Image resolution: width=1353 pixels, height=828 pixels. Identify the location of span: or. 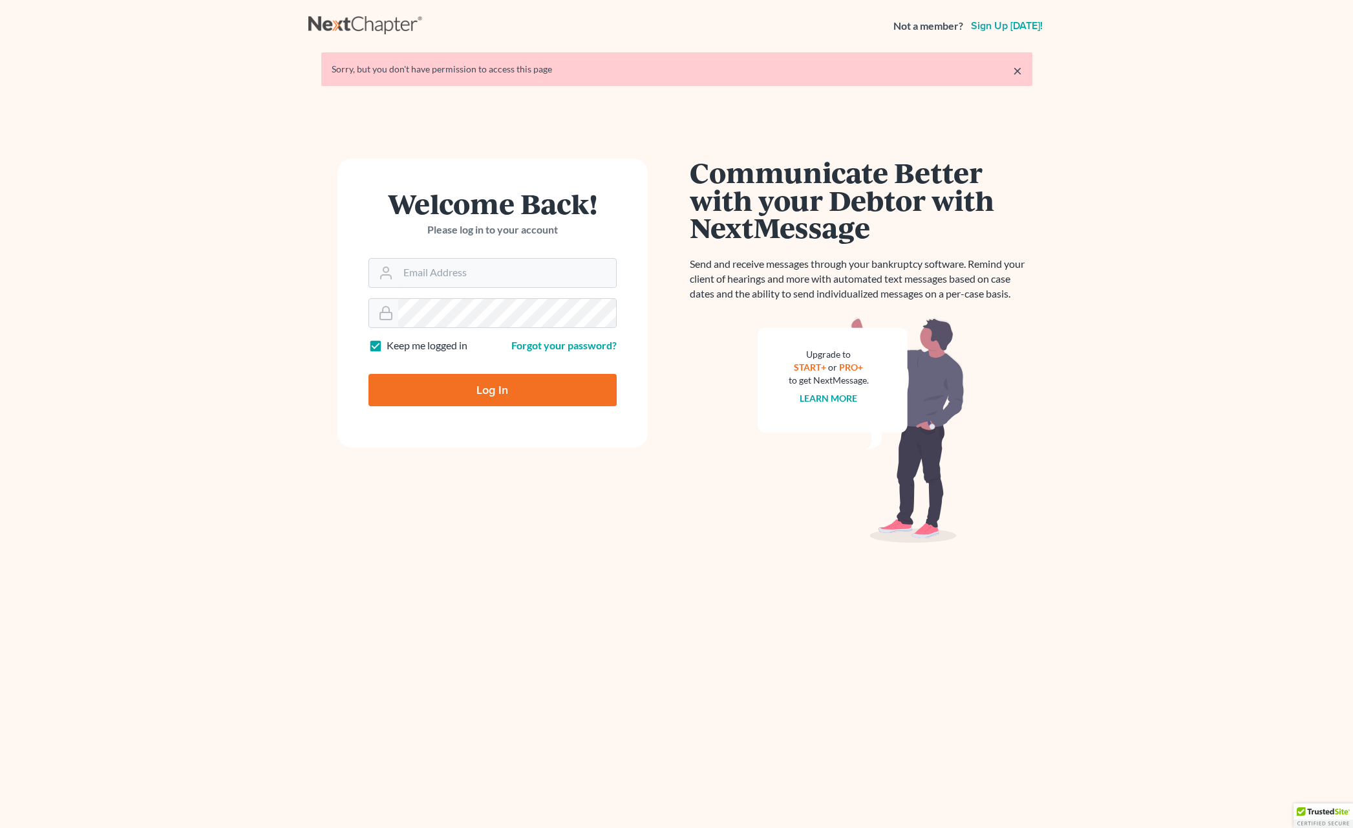
(833, 367).